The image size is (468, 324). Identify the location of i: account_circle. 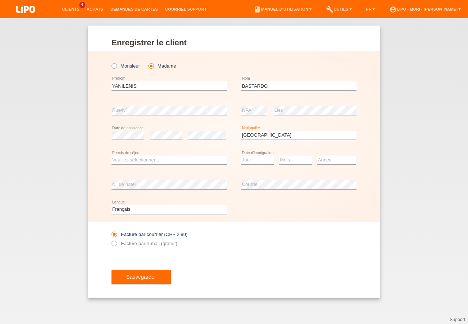
(393, 10).